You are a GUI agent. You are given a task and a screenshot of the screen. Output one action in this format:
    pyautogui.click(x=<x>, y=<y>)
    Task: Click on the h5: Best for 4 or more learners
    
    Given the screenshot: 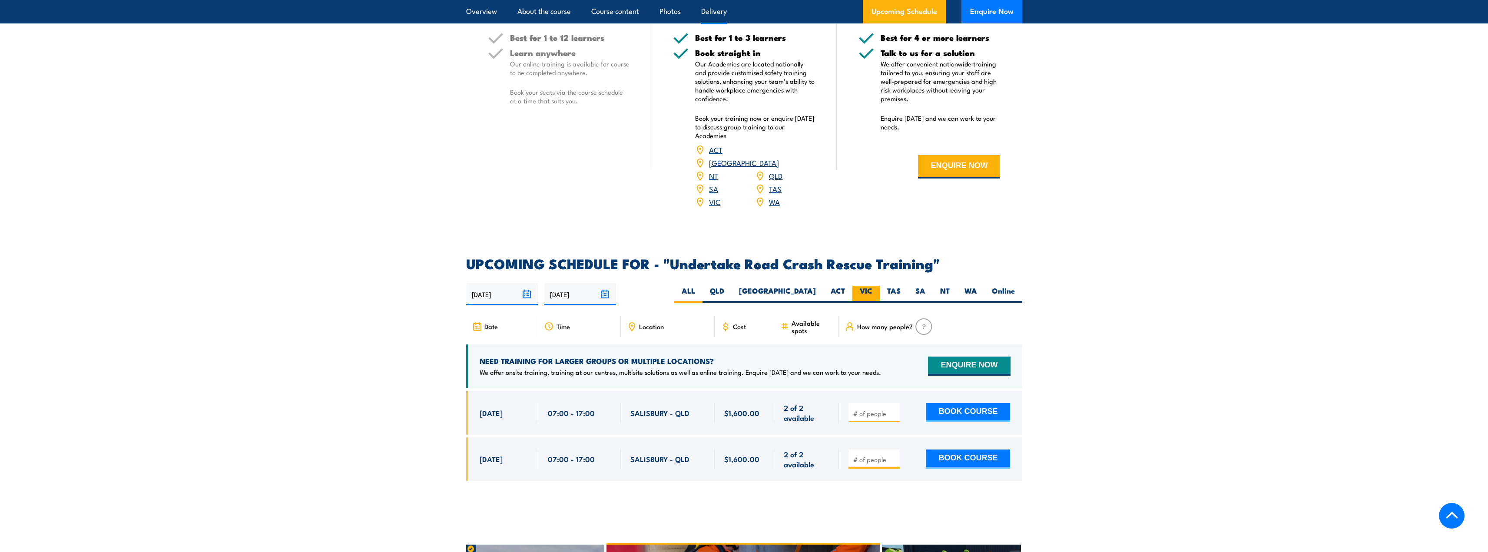 What is the action you would take?
    pyautogui.click(x=940, y=37)
    